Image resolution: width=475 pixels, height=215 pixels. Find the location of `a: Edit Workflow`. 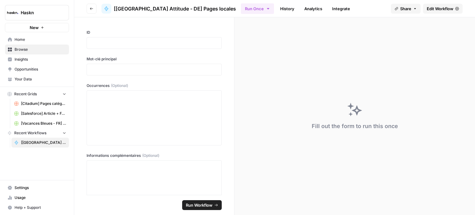

a: Edit Workflow is located at coordinates (443, 9).